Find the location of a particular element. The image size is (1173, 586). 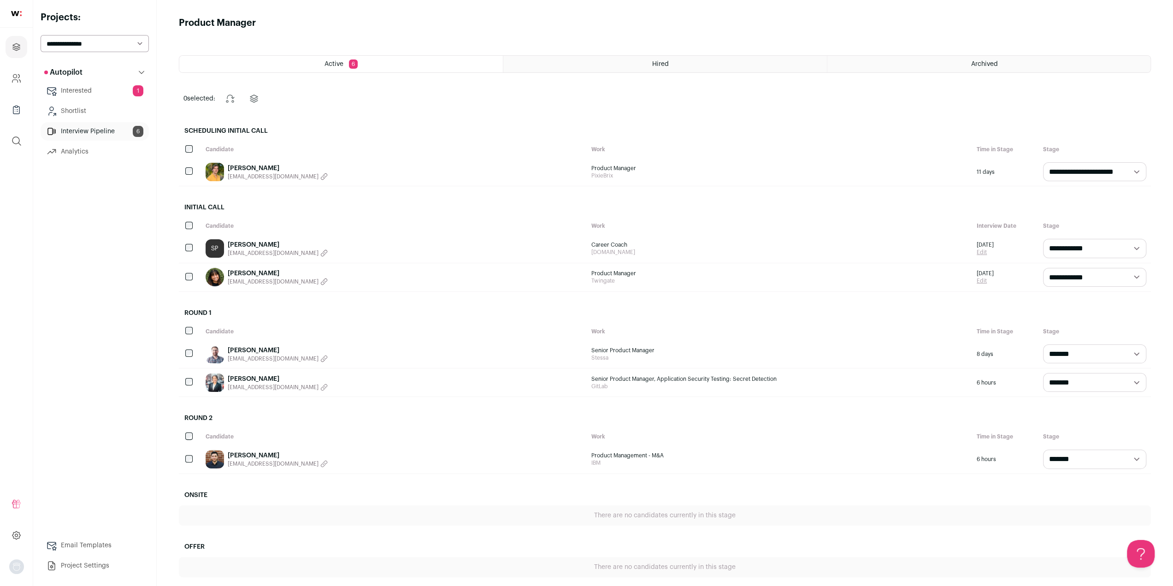

span: Hired is located at coordinates (661, 64).